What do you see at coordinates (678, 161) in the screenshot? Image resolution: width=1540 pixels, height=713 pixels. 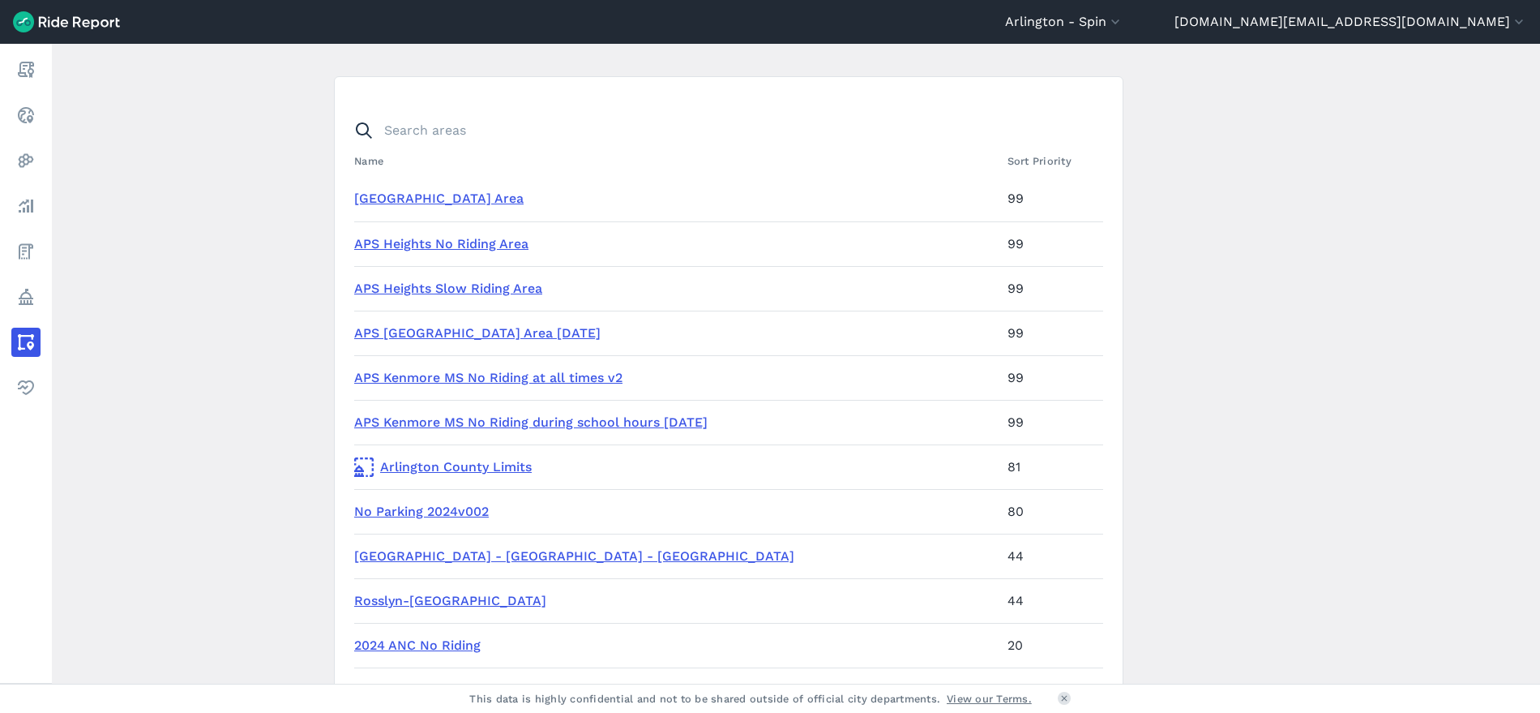 I see `th: Name` at bounding box center [678, 161].